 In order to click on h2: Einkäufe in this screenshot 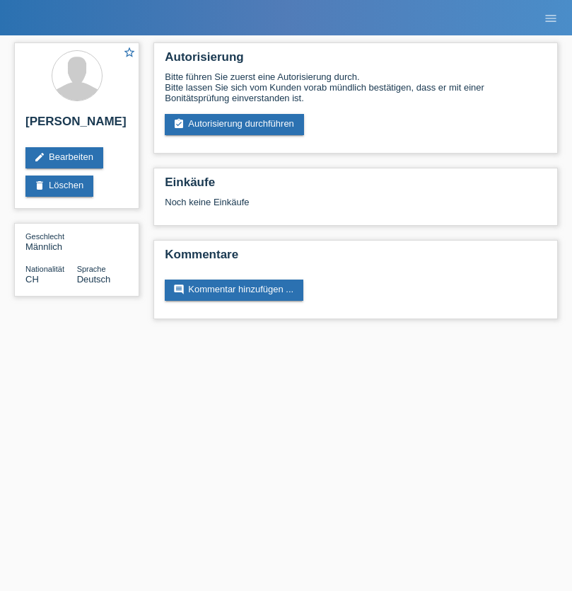, I will do `click(356, 186)`.